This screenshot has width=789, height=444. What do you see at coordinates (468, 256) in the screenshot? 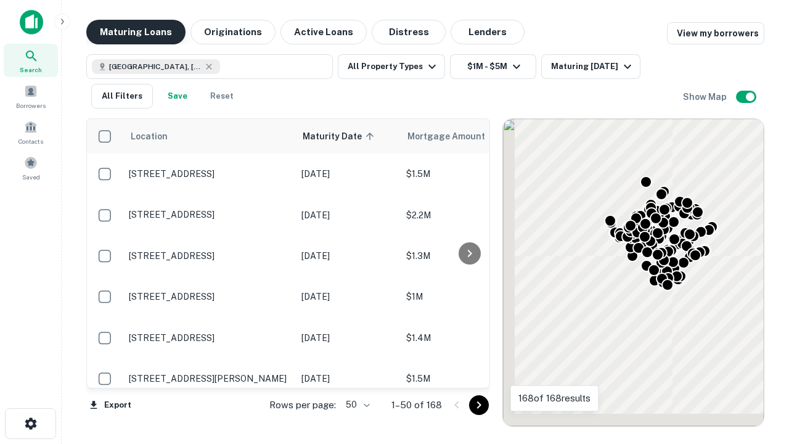
I see `p: $1.3M` at bounding box center [468, 256].